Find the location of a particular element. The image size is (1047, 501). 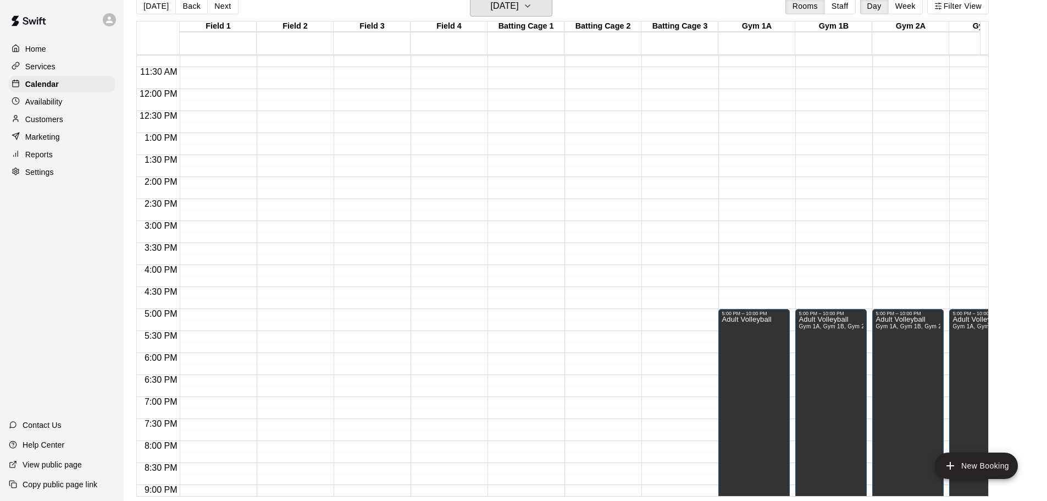

button: add is located at coordinates (976, 465).